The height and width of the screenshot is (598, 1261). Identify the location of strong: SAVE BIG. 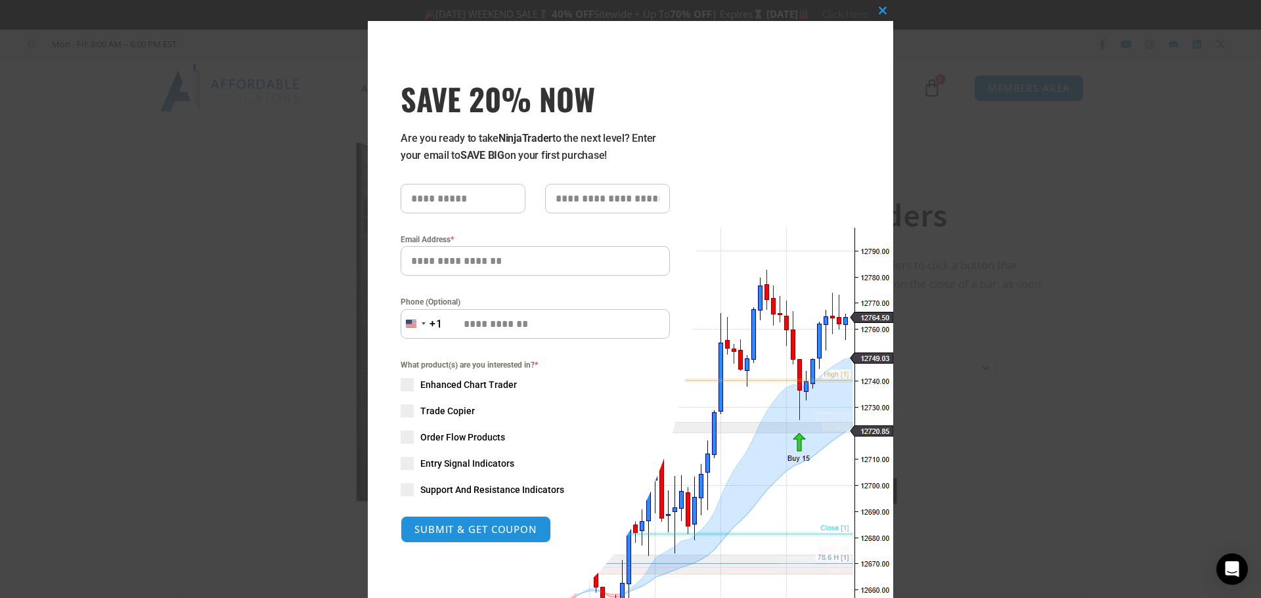
(482, 155).